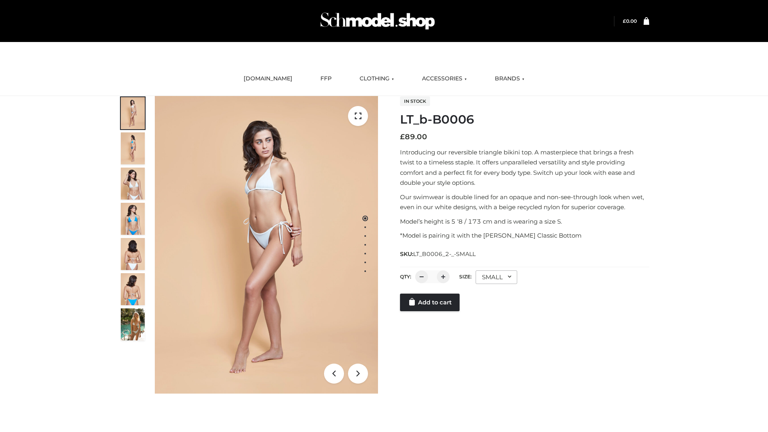 This screenshot has height=432, width=768. What do you see at coordinates (133, 183) in the screenshot?
I see `img: ArielClassicBikiniTop_CloudNine_AzureSky_OW114ECO_3-scaled.jpg` at bounding box center [133, 183].